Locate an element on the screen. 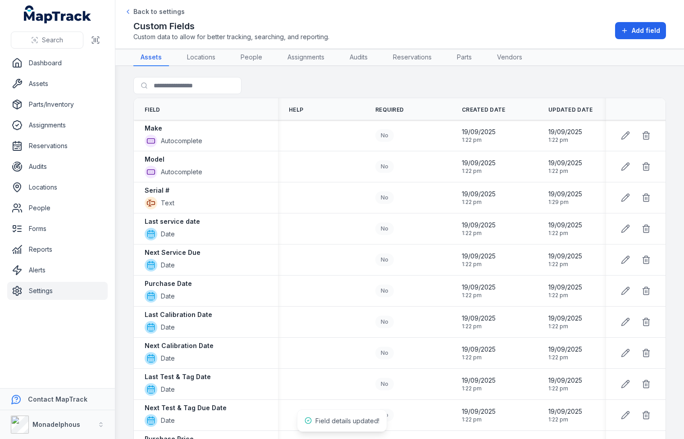 The height and width of the screenshot is (439, 684). h2: Custom Fields is located at coordinates (231, 26).